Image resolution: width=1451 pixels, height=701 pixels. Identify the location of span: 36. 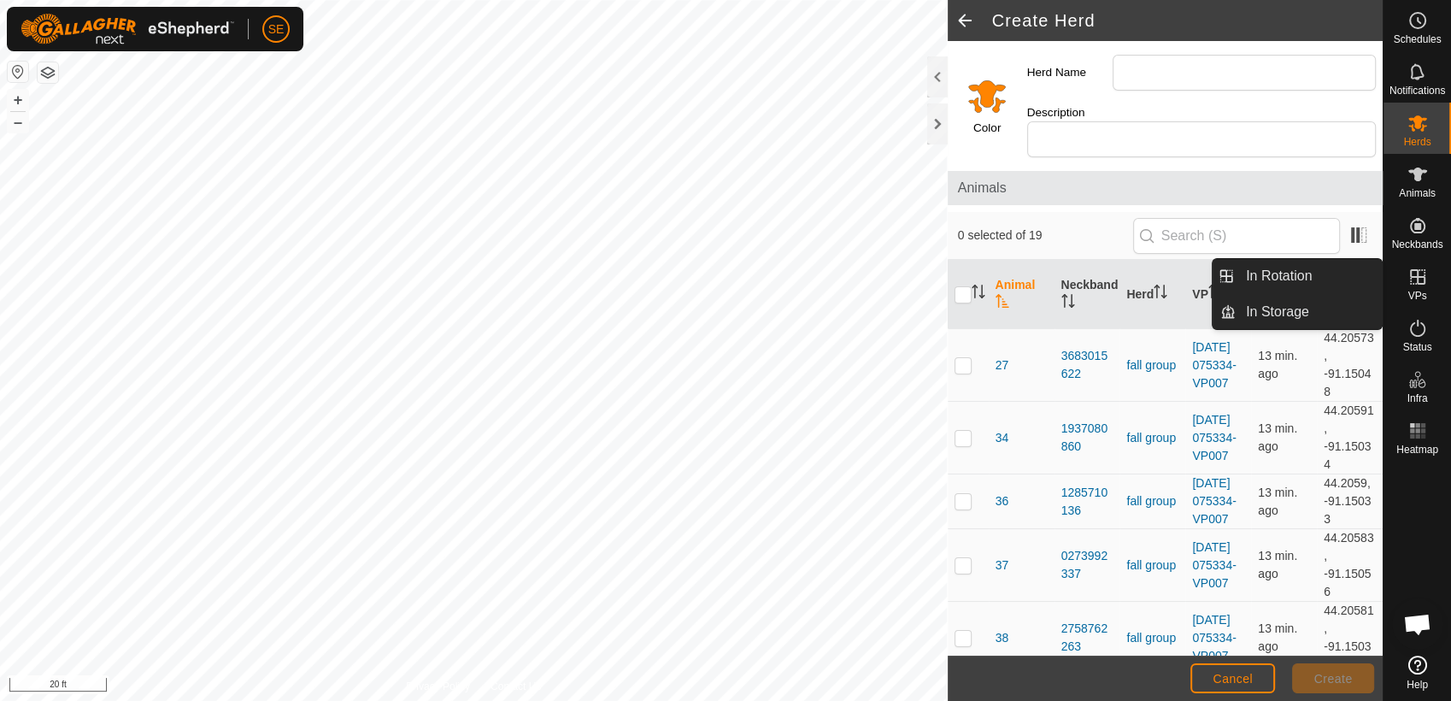
(1002, 501).